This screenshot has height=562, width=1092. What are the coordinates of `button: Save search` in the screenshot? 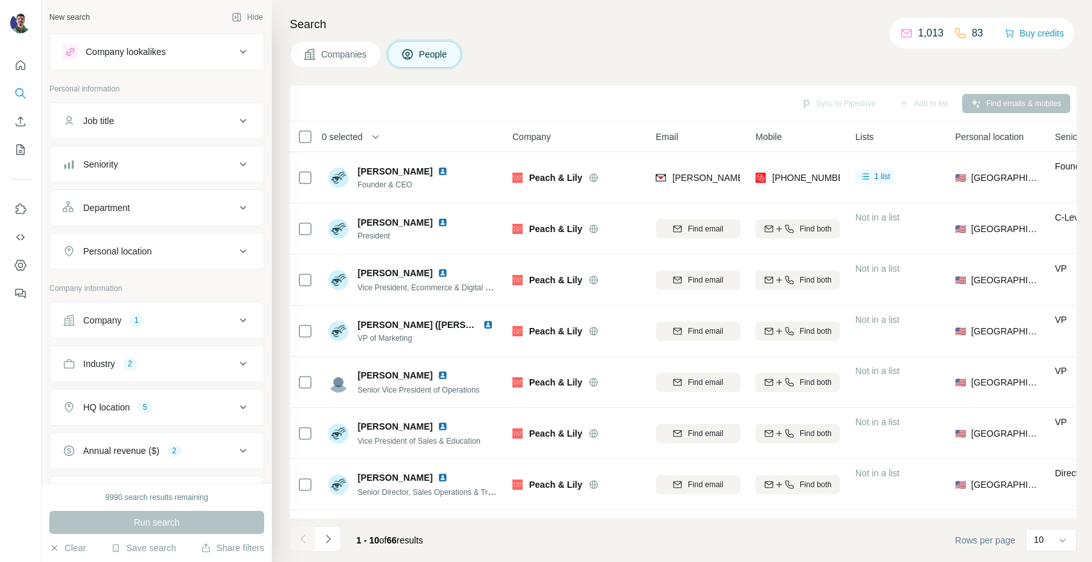 It's located at (143, 548).